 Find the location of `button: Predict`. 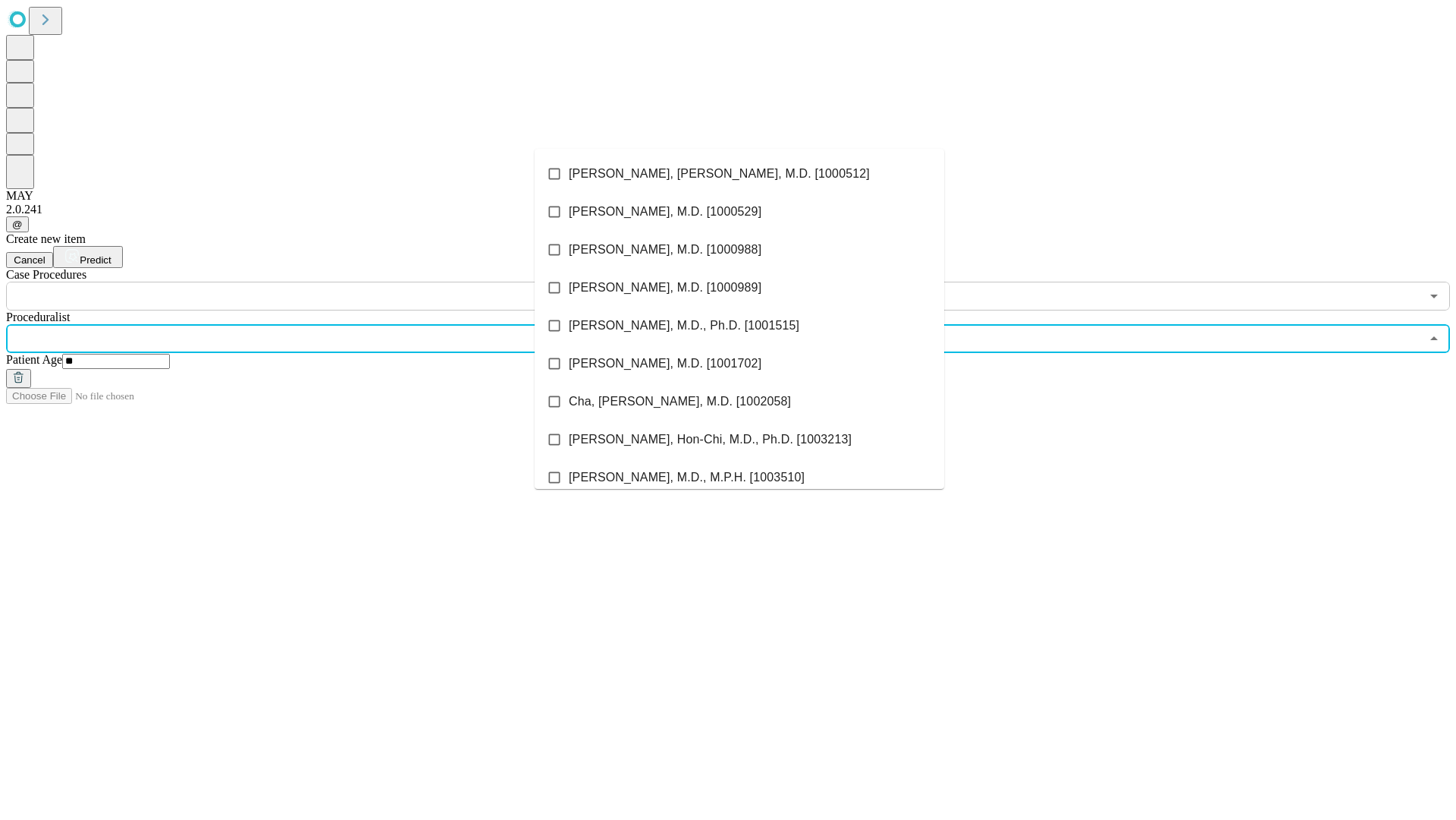

button: Predict is located at coordinates (88, 256).